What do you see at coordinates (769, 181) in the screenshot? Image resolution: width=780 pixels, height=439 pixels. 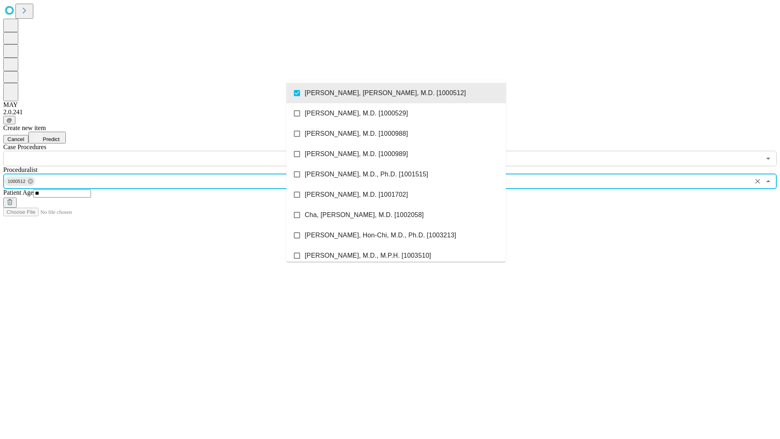 I see `button: Close` at bounding box center [769, 181].